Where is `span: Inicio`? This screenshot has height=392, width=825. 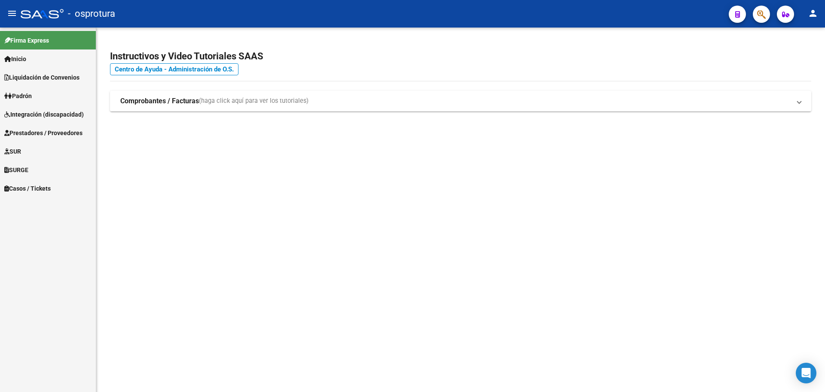
span: Inicio is located at coordinates (15, 59).